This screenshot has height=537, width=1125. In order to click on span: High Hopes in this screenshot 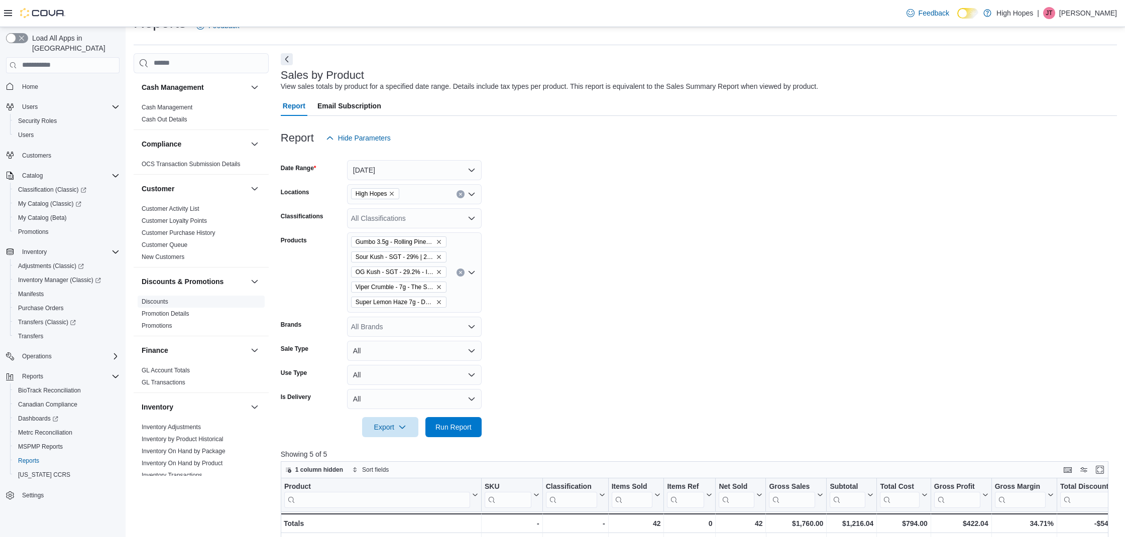, I will do `click(371, 194)`.